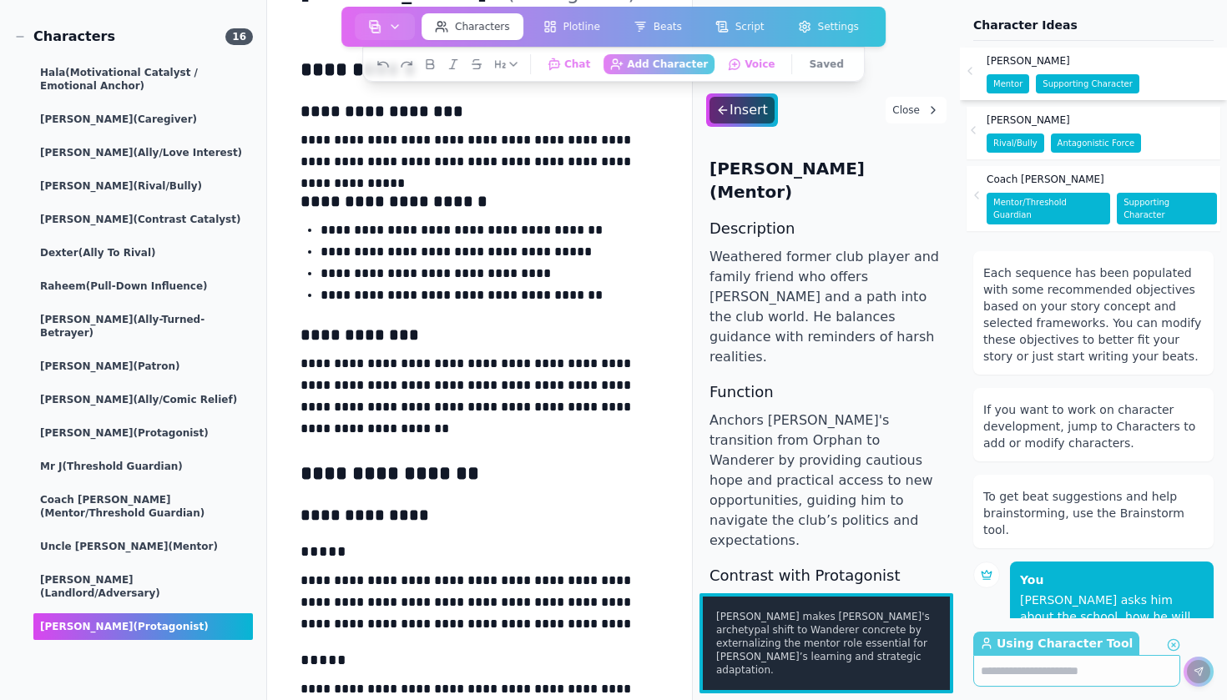 This screenshot has width=1227, height=700. I want to click on span: Mentor, so click(1007, 83).